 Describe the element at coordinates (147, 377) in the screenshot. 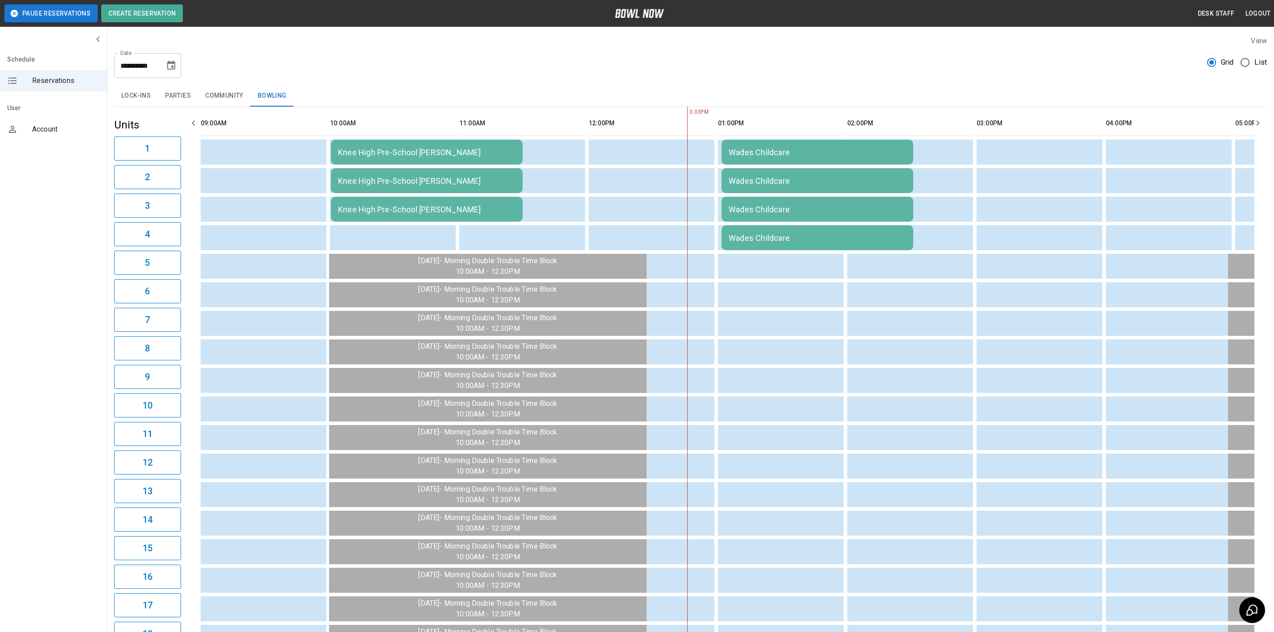

I see `h6: 9` at that location.